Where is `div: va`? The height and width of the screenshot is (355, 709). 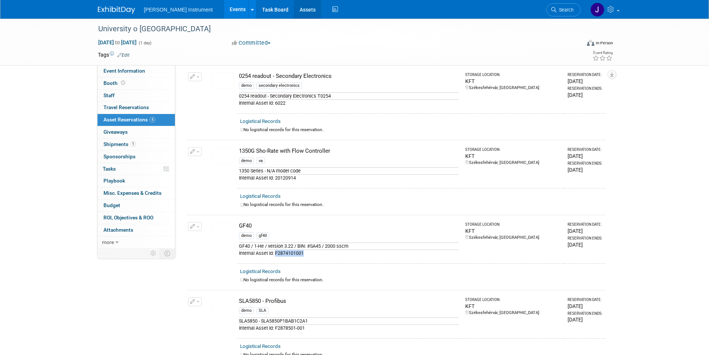 div: va is located at coordinates (261, 161).